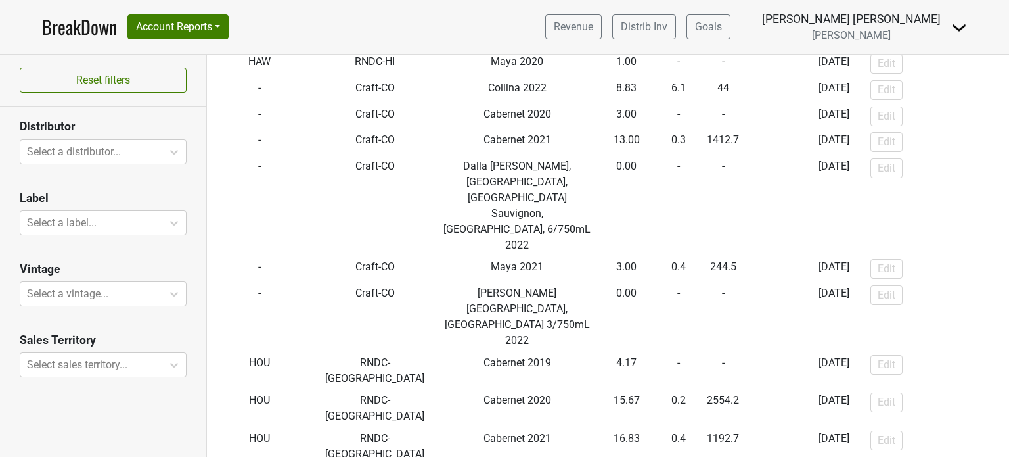  I want to click on a: Distrib Inv, so click(644, 27).